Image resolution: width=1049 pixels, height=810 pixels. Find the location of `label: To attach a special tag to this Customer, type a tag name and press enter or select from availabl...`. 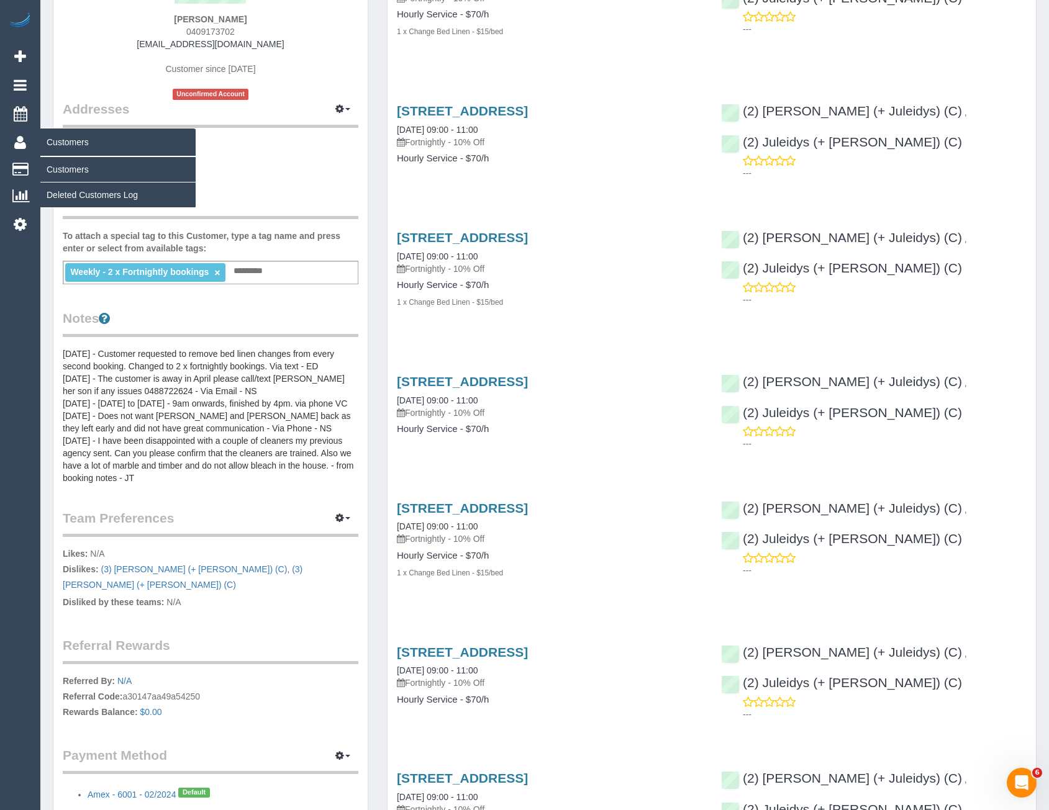

label: To attach a special tag to this Customer, type a tag name and press enter or select from availabl... is located at coordinates (210, 242).